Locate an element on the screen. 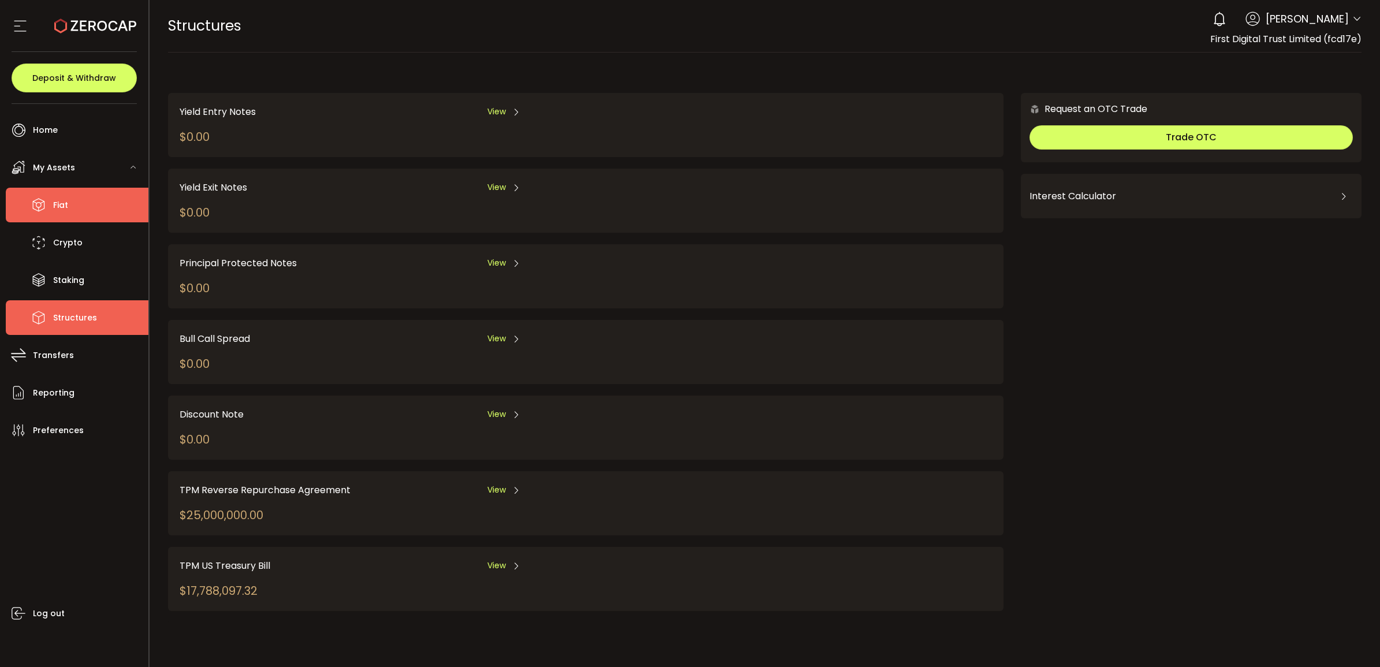  span: TPM Reverse Repurchase Agreement is located at coordinates (265, 490).